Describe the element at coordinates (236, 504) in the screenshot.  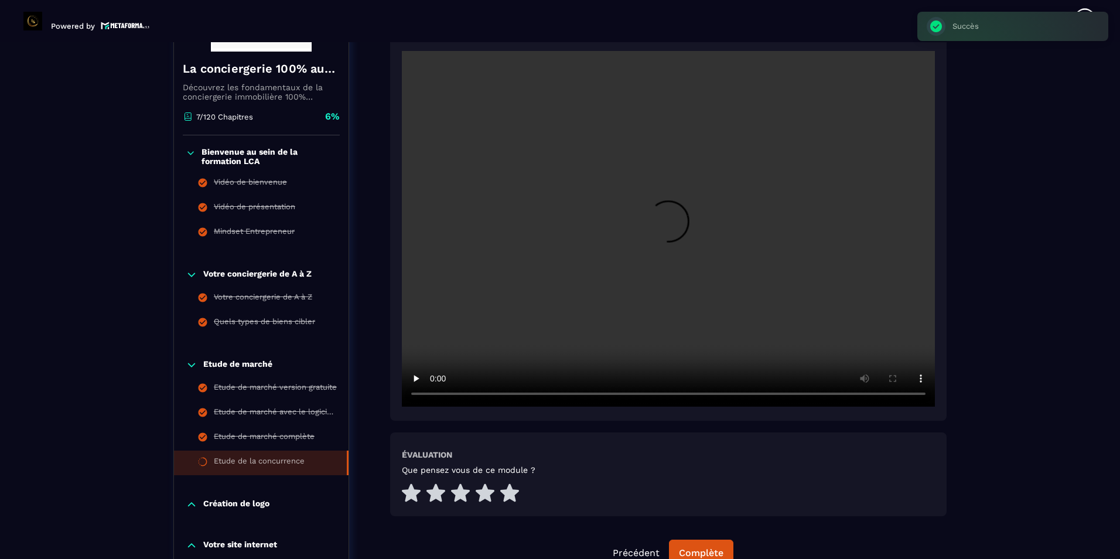
I see `p: Création de logo` at that location.